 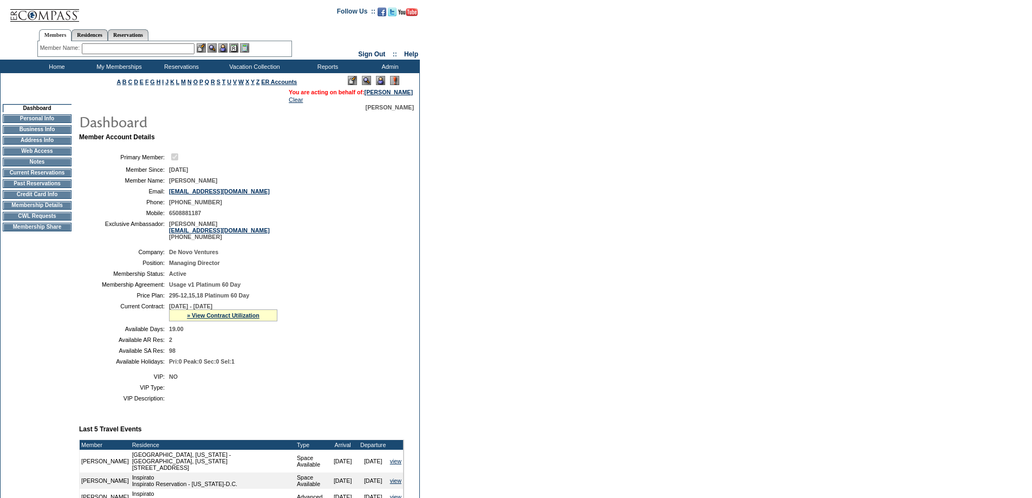 What do you see at coordinates (233, 48) in the screenshot?
I see `img: Reservations` at bounding box center [233, 48].